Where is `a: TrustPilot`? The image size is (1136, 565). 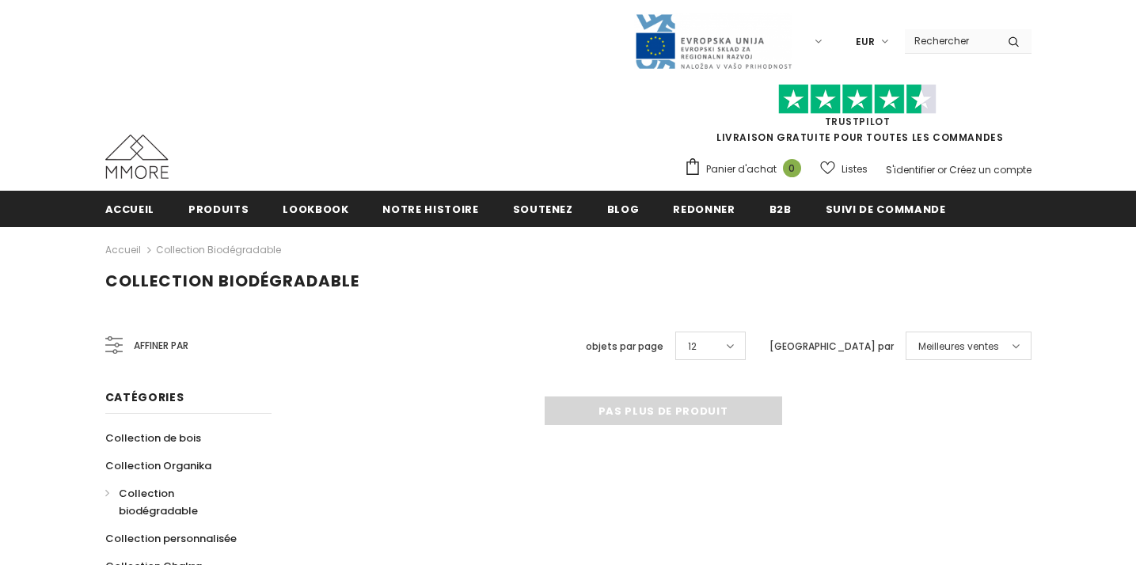
a: TrustPilot is located at coordinates (857, 121).